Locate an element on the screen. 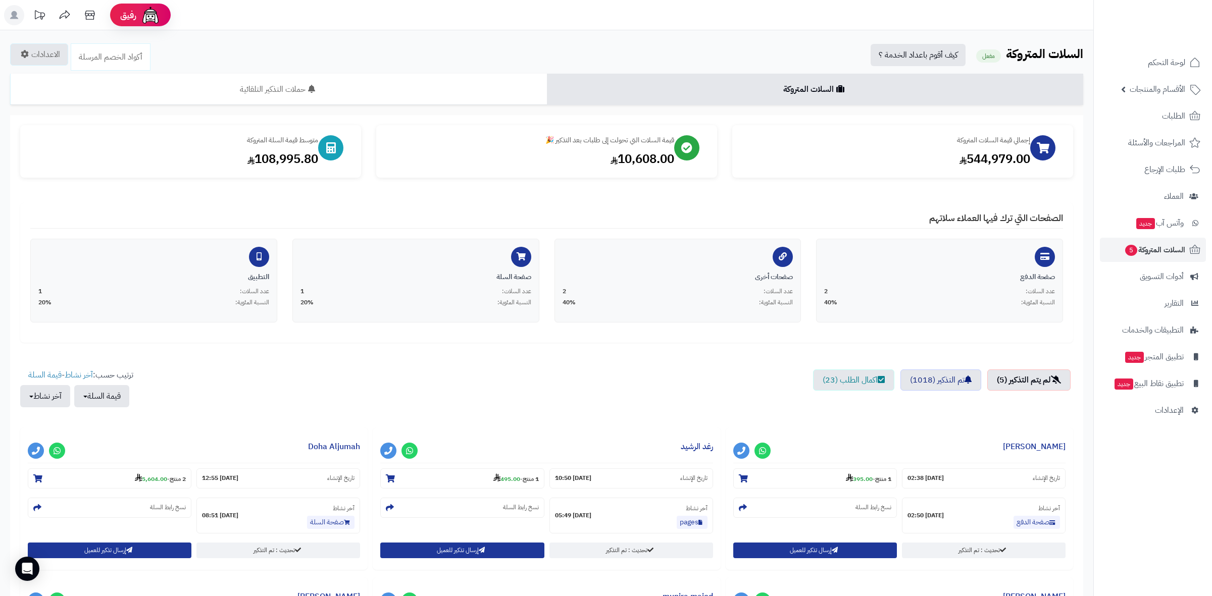  span: الإعدادات is located at coordinates (1169, 410).